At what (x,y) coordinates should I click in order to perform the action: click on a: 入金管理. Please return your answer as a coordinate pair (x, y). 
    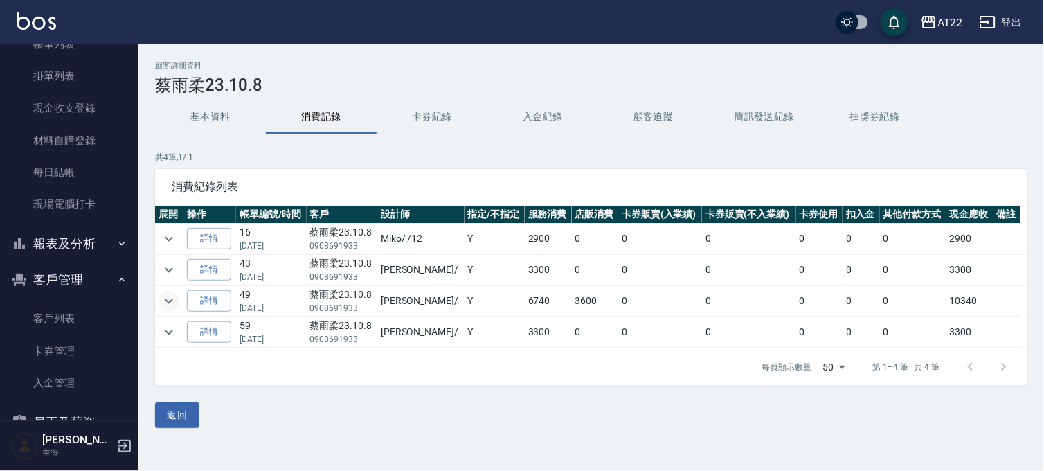
    Looking at the image, I should click on (69, 383).